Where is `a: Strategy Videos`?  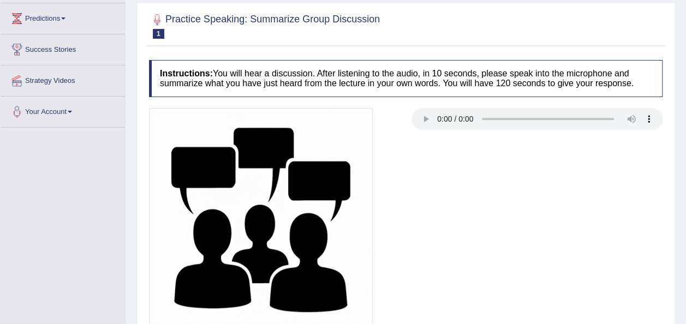
a: Strategy Videos is located at coordinates (63, 79).